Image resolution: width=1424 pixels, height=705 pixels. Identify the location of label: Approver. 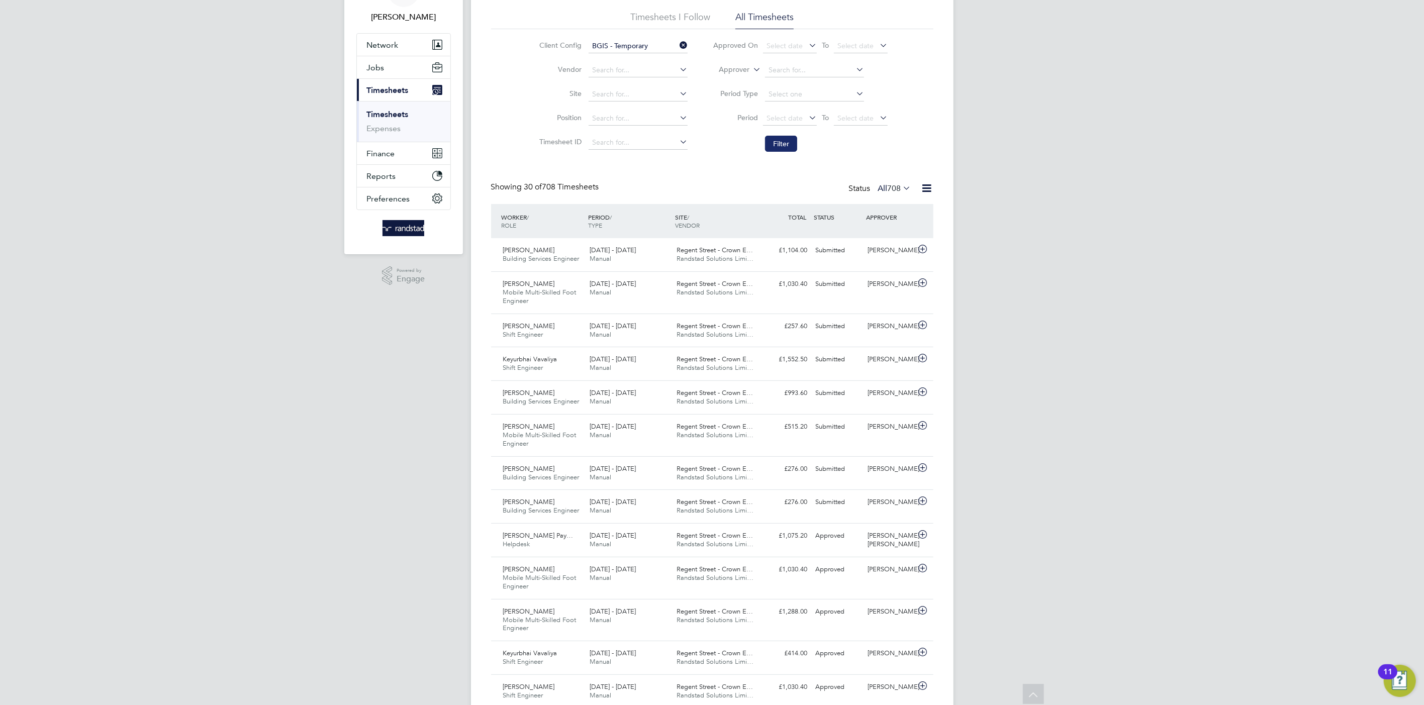
(727, 70).